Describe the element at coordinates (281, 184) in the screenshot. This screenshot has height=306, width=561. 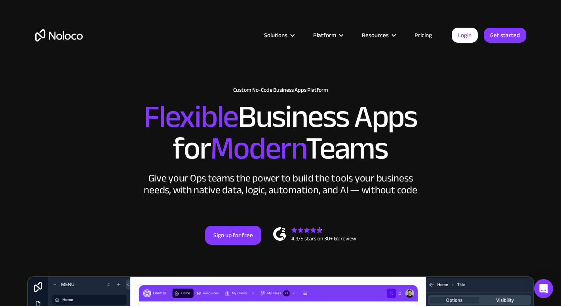
I see `div: Give your Ops teams the power to build the tools your business needs, with native data, logic, au...` at that location.